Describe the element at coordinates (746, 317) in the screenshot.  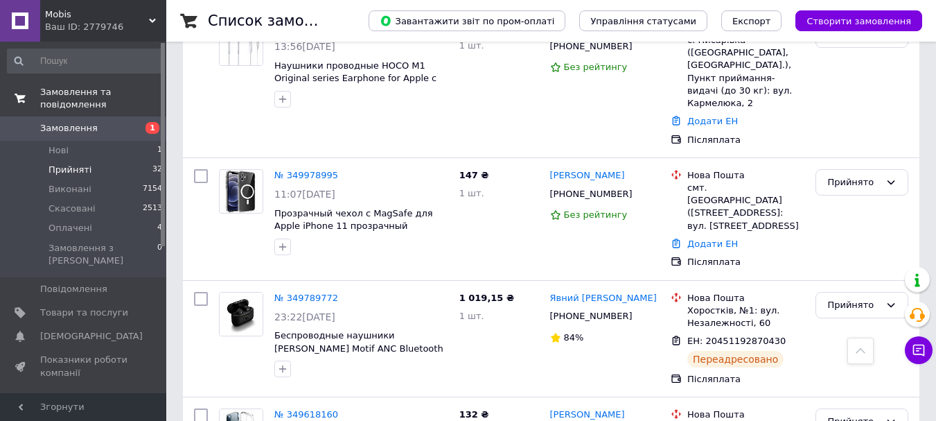
I see `div: Хоростків, №1: вул. Незалежності, 60` at that location.